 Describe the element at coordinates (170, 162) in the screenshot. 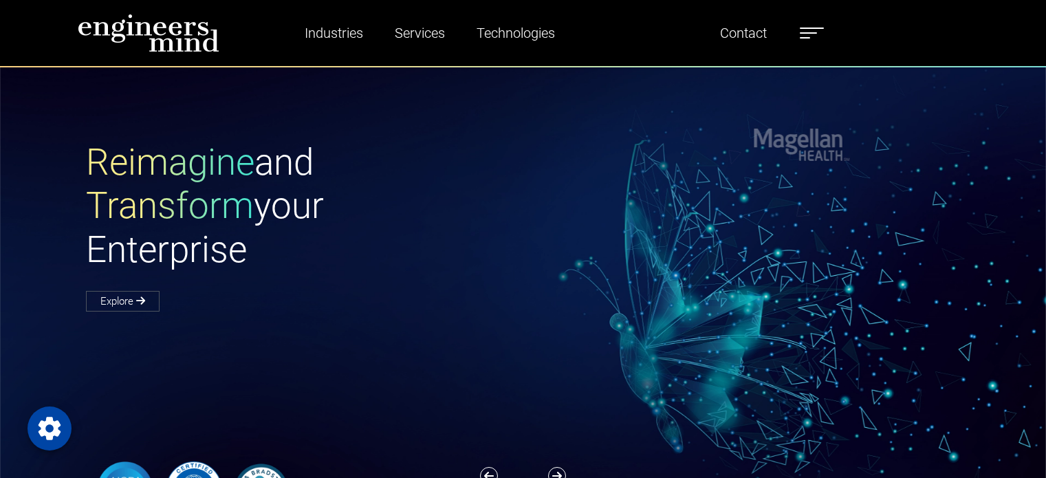

I see `span: Reimagine` at that location.